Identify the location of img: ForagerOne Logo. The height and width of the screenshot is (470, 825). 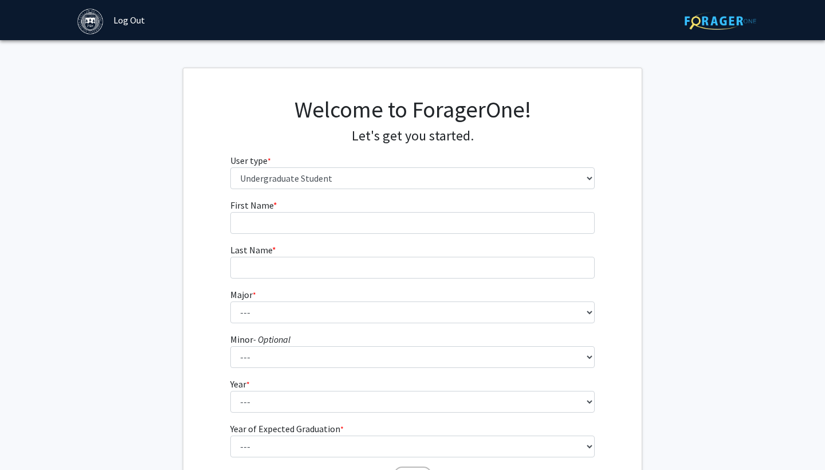
(720, 21).